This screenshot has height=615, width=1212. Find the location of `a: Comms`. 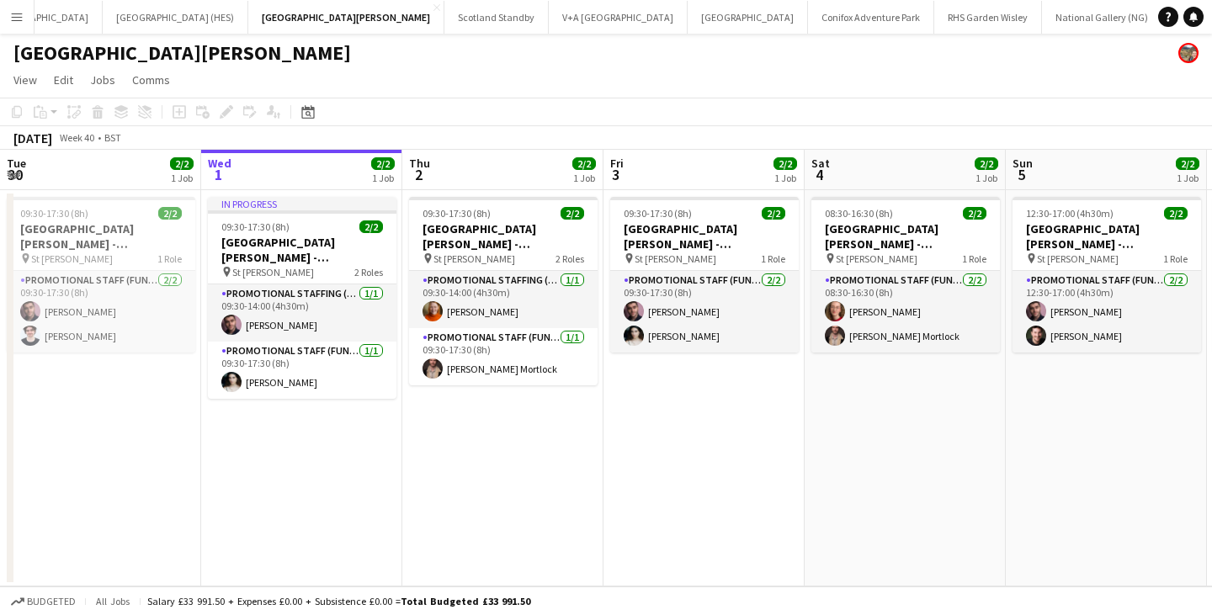

a: Comms is located at coordinates (151, 80).